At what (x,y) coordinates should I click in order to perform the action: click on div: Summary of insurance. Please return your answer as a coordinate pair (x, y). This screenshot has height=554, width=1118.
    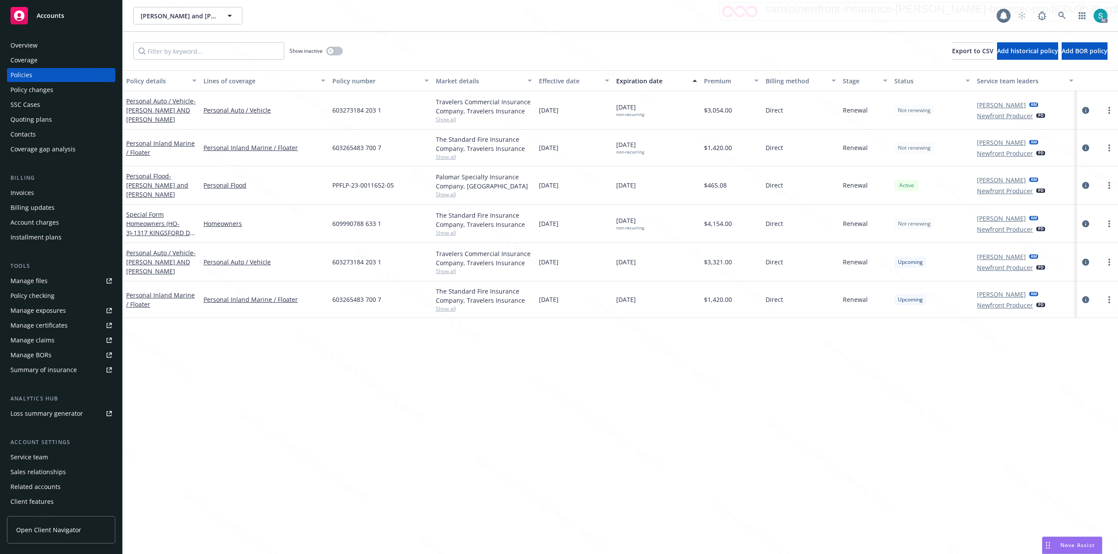
    Looking at the image, I should click on (44, 370).